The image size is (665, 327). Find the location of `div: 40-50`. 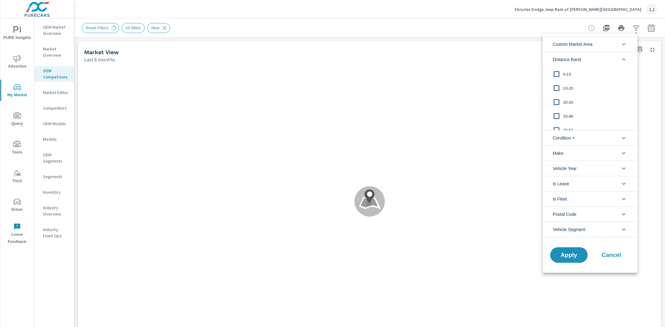

div: 40-50 is located at coordinates (589, 130).